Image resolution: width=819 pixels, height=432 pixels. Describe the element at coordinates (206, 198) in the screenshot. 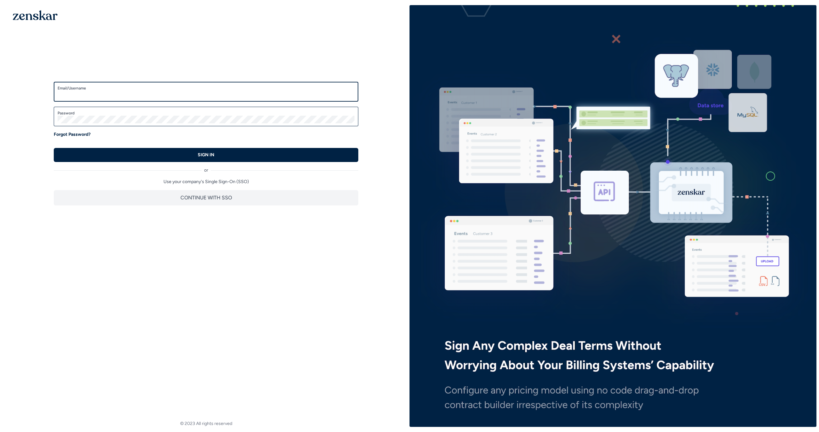

I see `button: CONTINUE WITH SSO` at that location.